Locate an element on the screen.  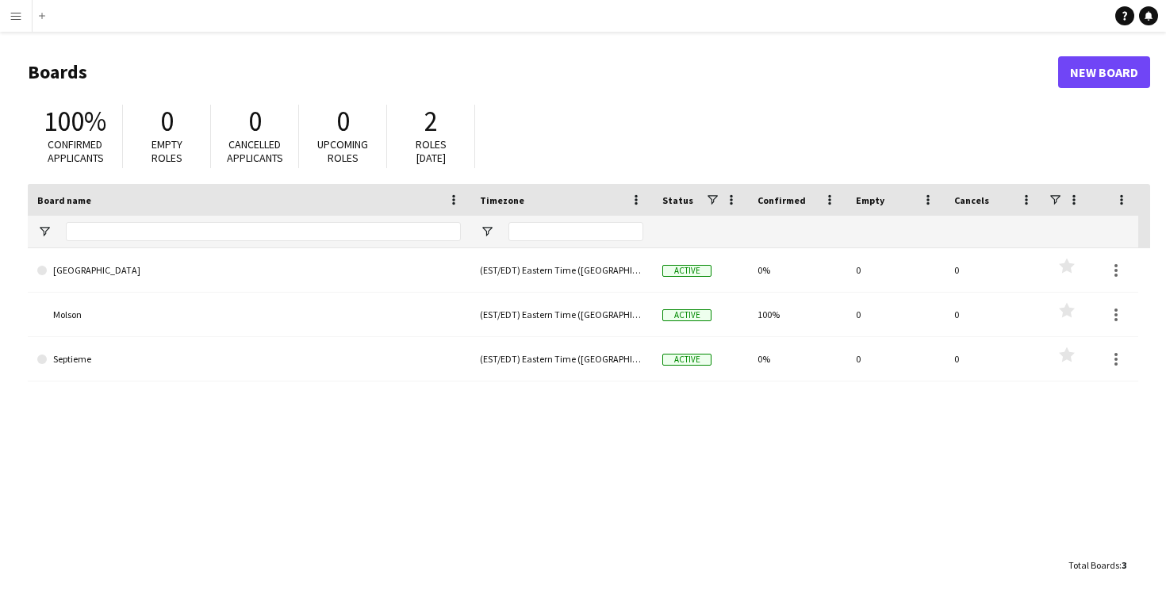
span: 100% is located at coordinates (75, 121).